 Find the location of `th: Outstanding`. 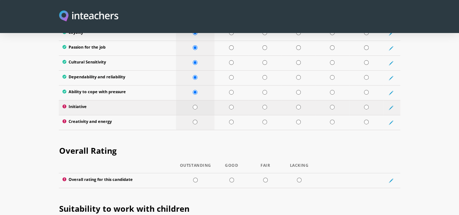

th: Outstanding is located at coordinates (196, 168).